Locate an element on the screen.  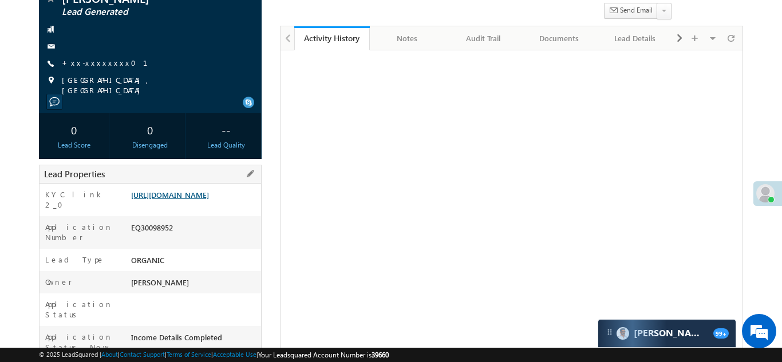
div: Lead Score is located at coordinates (74, 145).